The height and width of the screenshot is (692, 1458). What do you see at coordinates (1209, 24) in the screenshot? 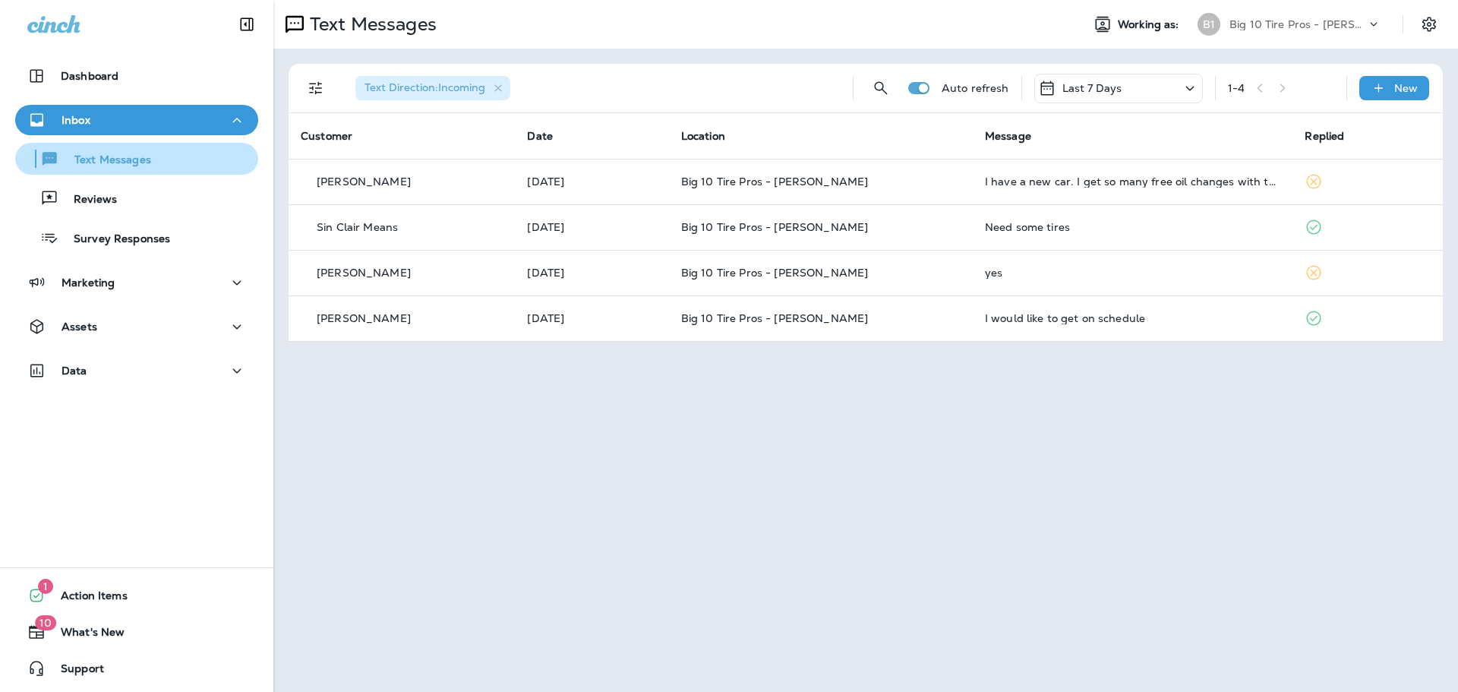
I see `div: B1` at bounding box center [1209, 24].